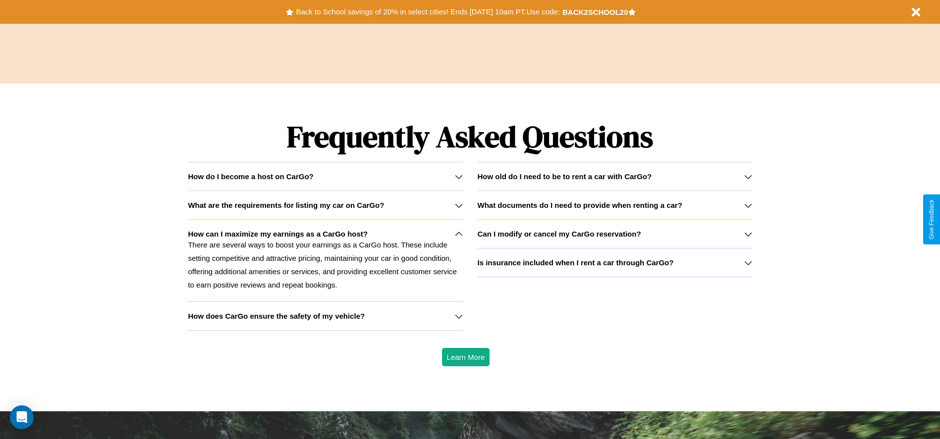 The width and height of the screenshot is (940, 439). Describe the element at coordinates (576, 263) in the screenshot. I see `h3: Is insurance included when I rent a car through CarGo?` at that location.